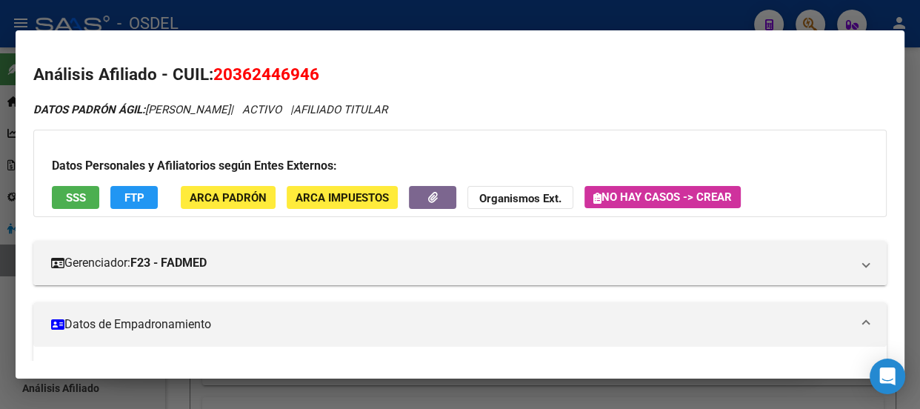 Image resolution: width=920 pixels, height=409 pixels. I want to click on h3: Datos Personales y Afiliatorios según Entes Externos:, so click(460, 166).